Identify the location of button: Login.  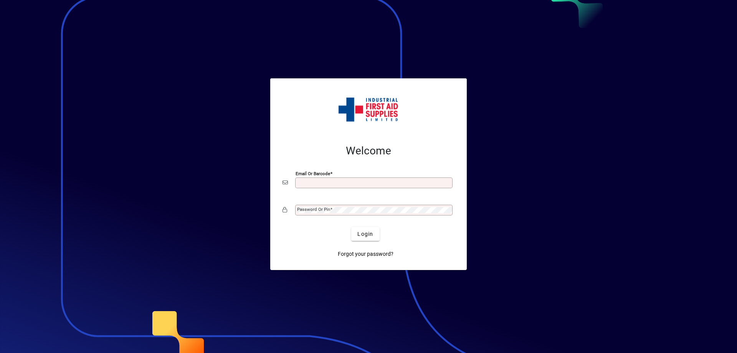
(365, 234).